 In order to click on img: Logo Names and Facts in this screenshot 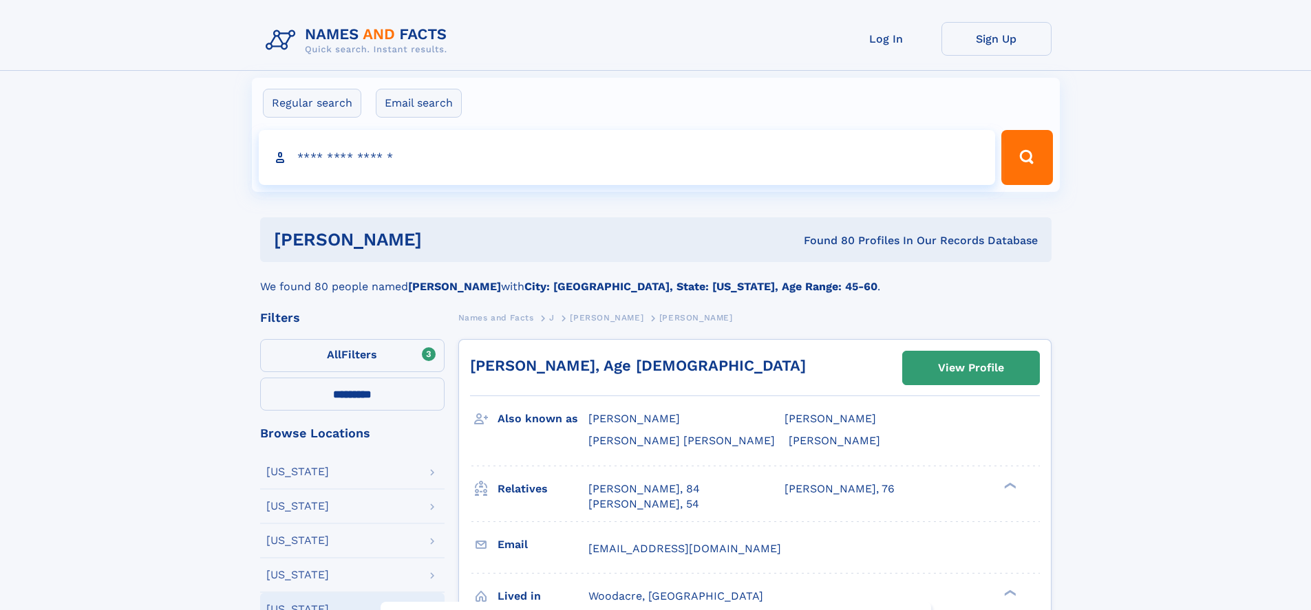, I will do `click(359, 41)`.